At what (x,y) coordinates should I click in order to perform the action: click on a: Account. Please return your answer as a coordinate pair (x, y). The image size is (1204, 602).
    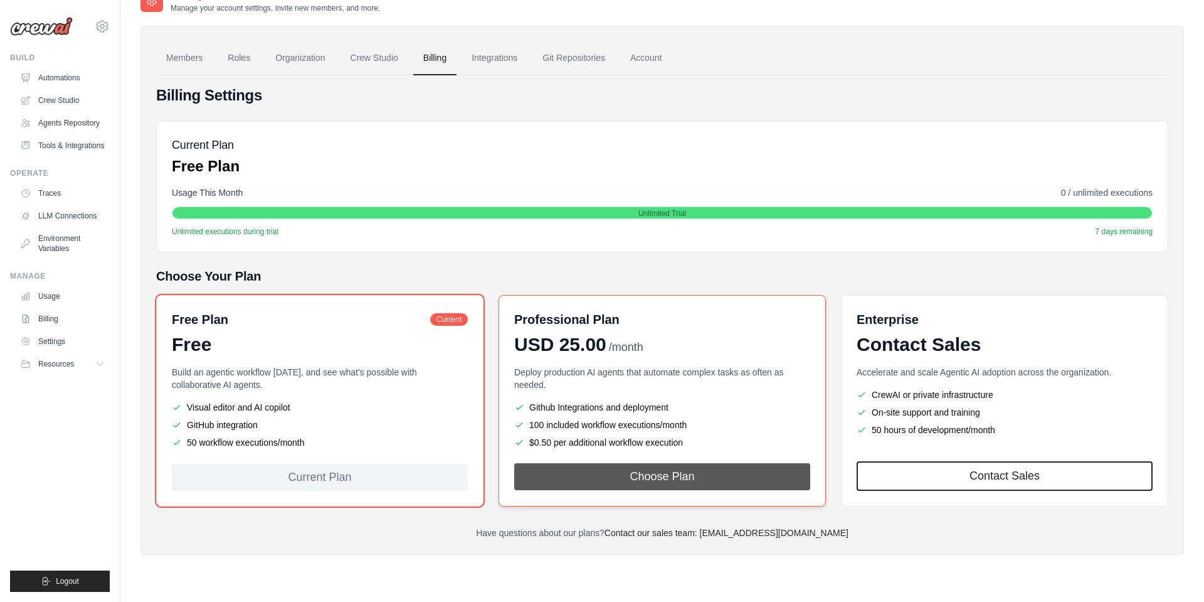
    Looking at the image, I should click on (646, 58).